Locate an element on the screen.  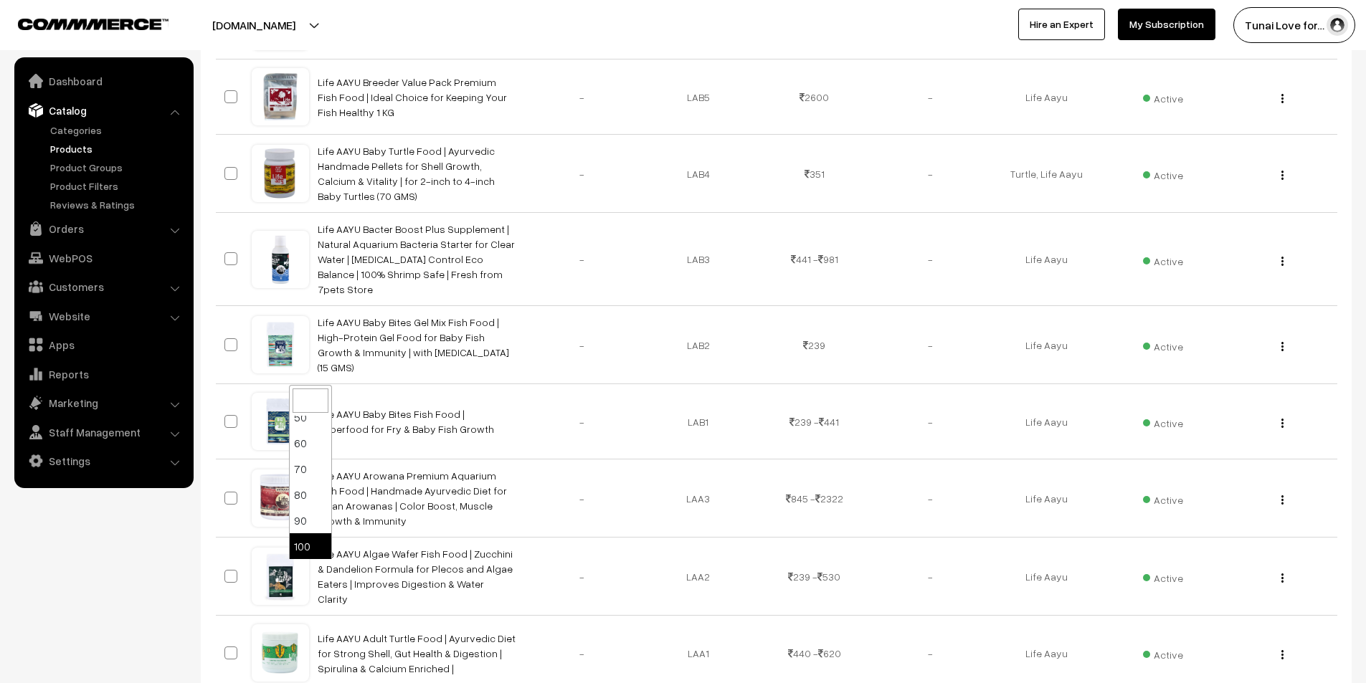
img: user is located at coordinates (1337, 25).